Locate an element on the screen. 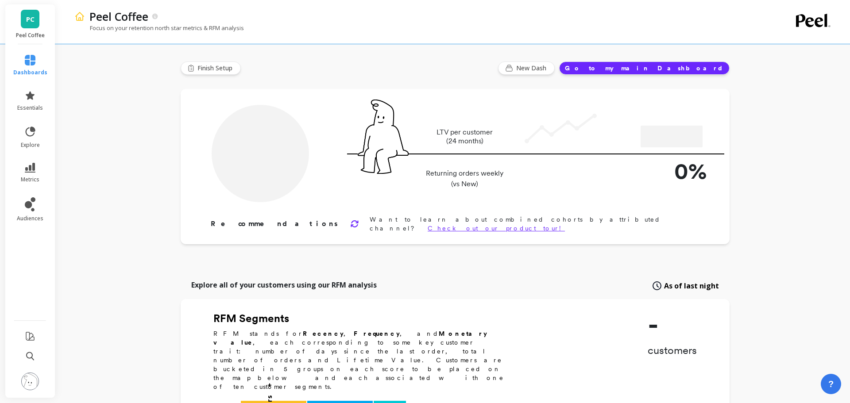 Image resolution: width=850 pixels, height=403 pixels. span: PC is located at coordinates (30, 19).